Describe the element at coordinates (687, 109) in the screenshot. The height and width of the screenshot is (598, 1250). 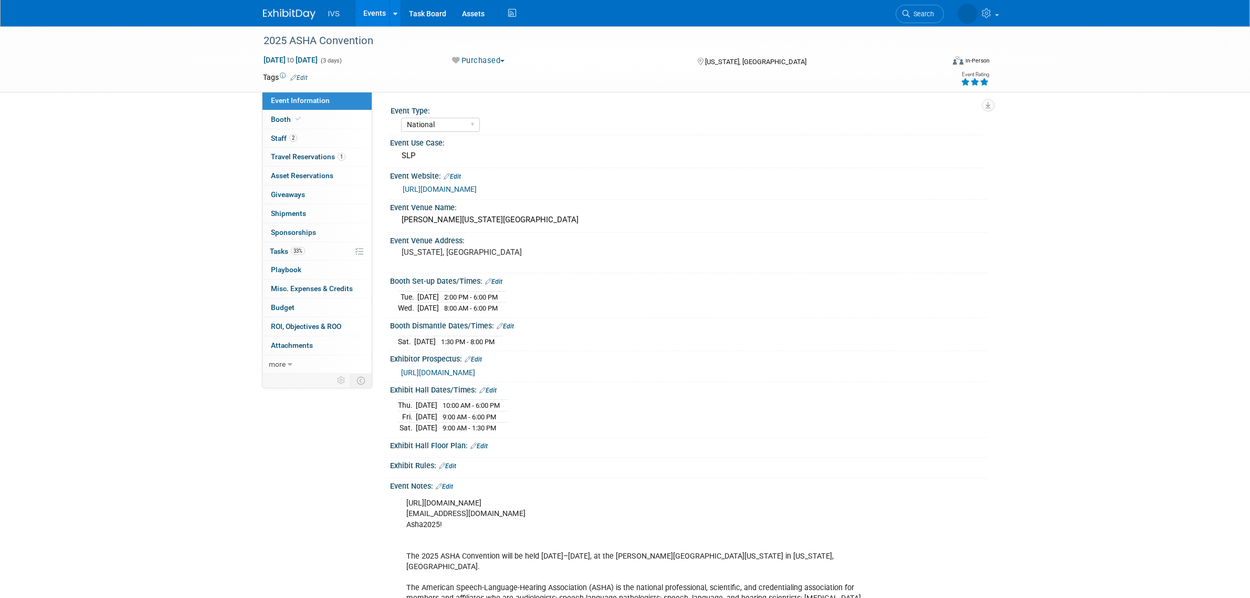
I see `div: Event Type:` at that location.